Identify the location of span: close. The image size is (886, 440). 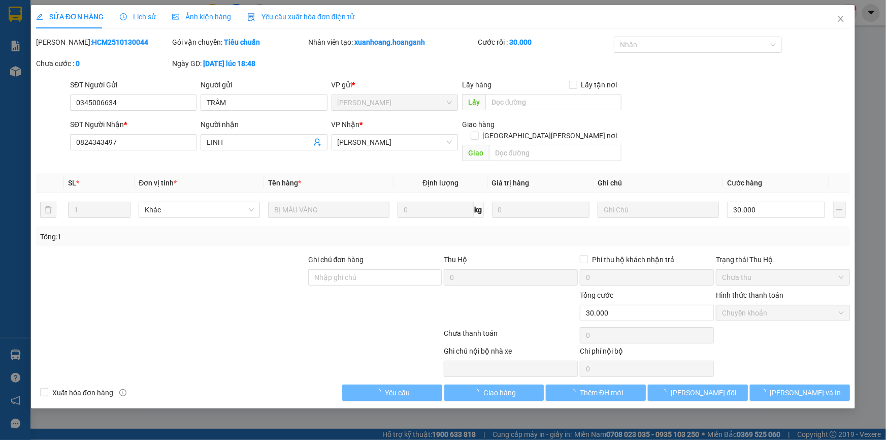
(841, 19).